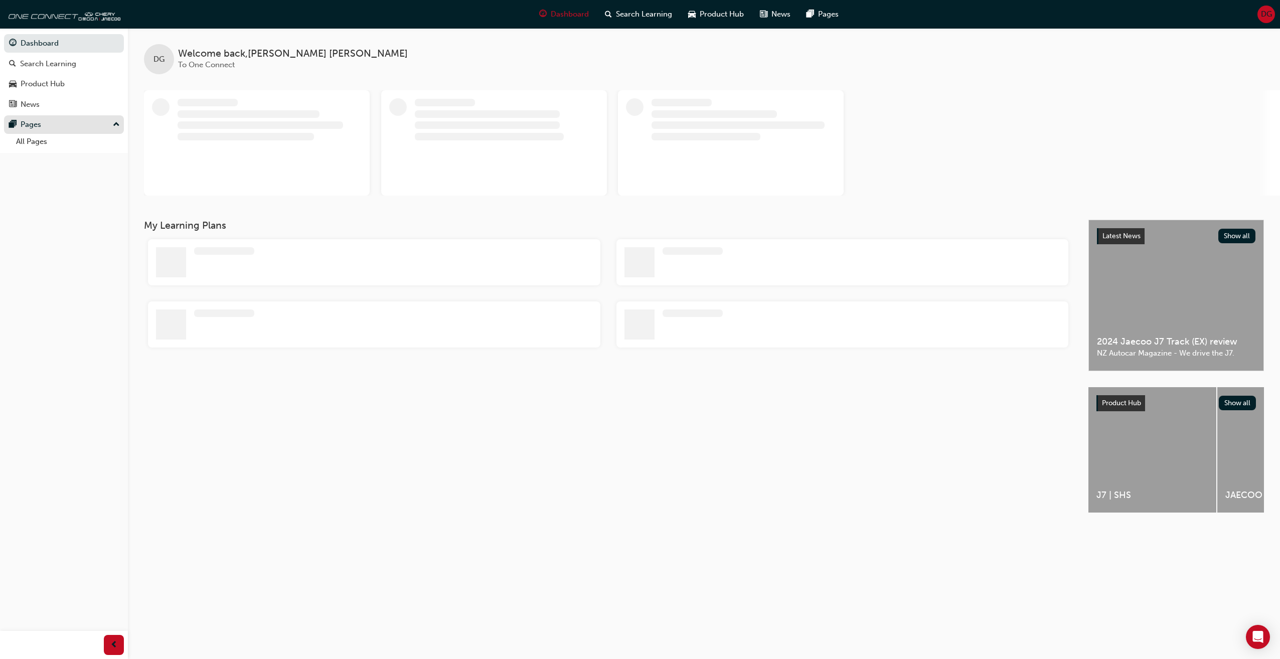  I want to click on span: prev-icon, so click(114, 645).